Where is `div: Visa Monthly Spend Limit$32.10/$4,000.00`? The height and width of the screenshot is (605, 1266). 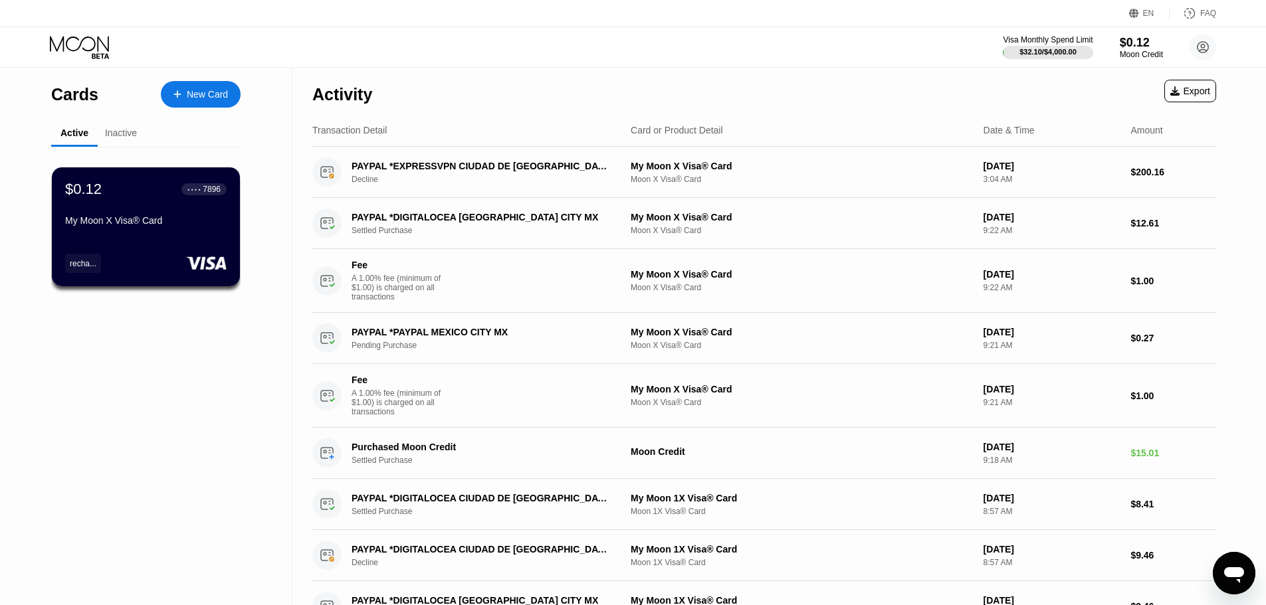 div: Visa Monthly Spend Limit$32.10/$4,000.00 is located at coordinates (1047, 47).